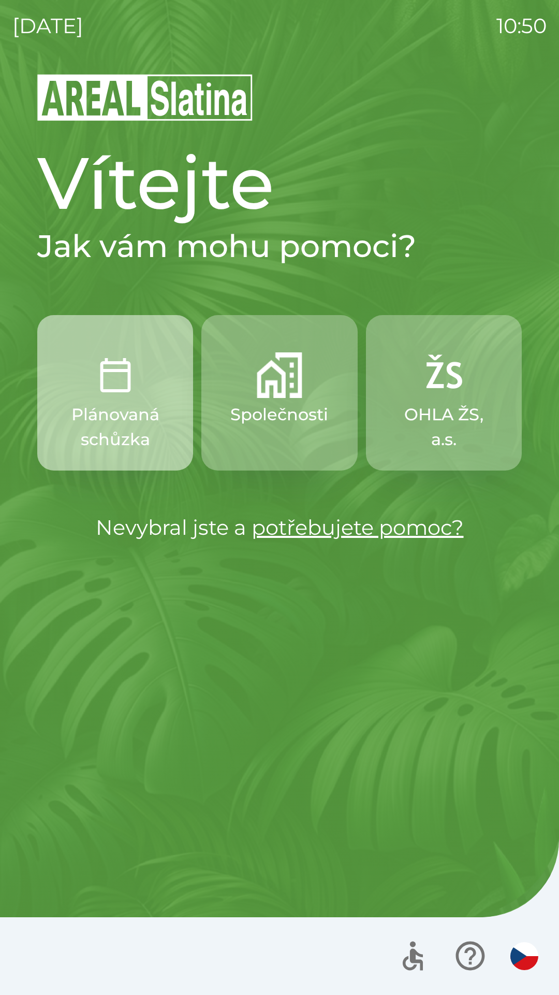 This screenshot has width=559, height=995. What do you see at coordinates (525, 956) in the screenshot?
I see `img: cs flag` at bounding box center [525, 956].